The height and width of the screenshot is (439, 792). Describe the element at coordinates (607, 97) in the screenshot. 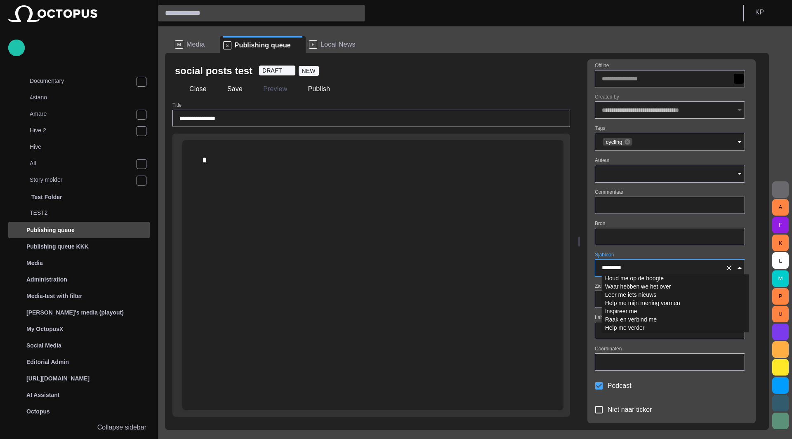

I see `label: Created by` at that location.